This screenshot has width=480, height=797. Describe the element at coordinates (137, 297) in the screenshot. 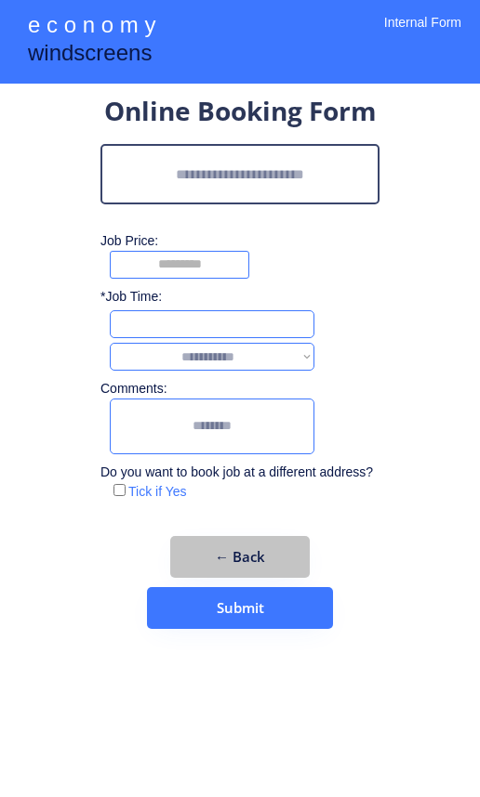

I see `div: *Job Time:` at that location.